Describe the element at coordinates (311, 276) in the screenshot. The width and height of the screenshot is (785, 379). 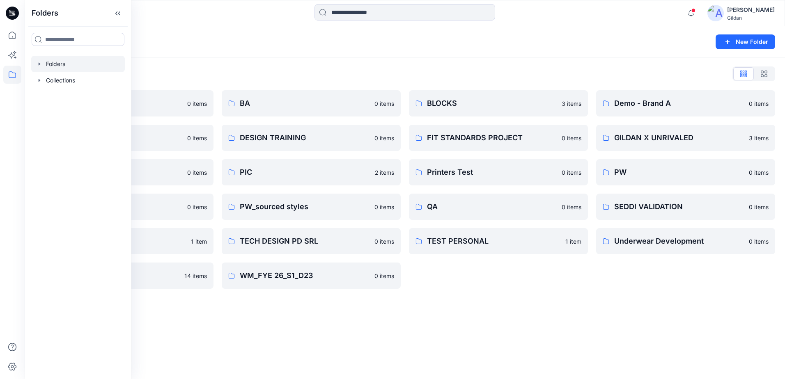
I see `a: WM_FYE 26_S1_D230 items` at that location.